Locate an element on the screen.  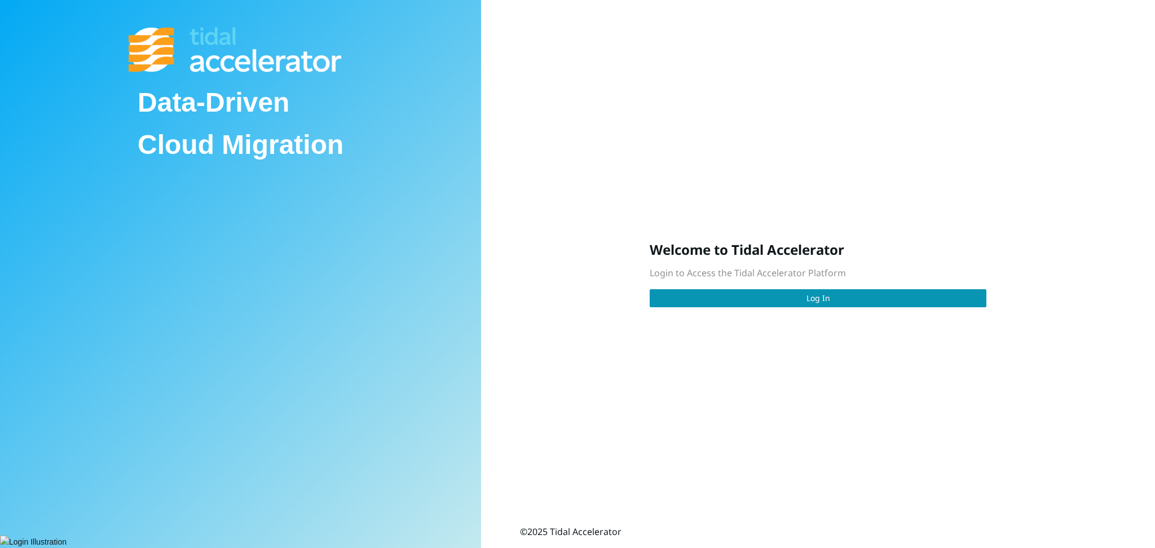
div: © 2025 Tidal Accelerator is located at coordinates (571, 532).